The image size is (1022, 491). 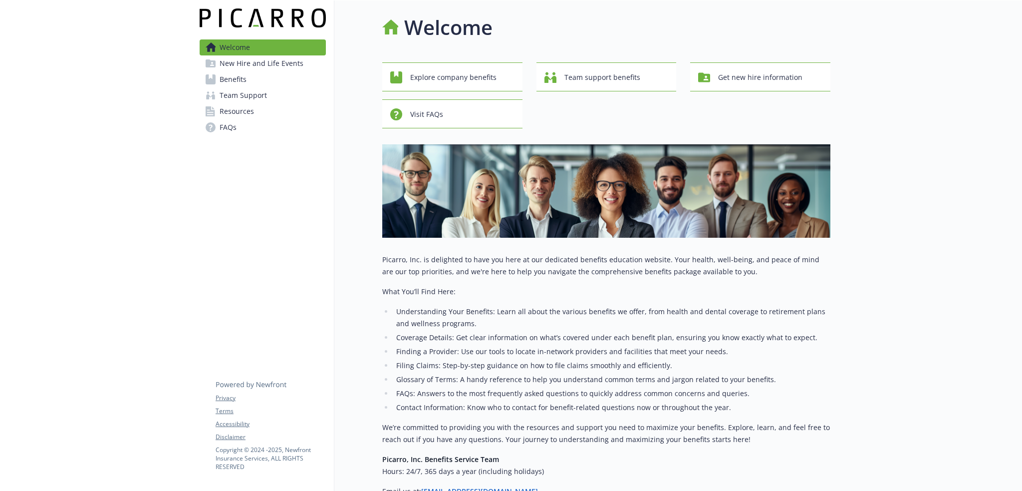 I want to click on p: What You’ll Find Here:, so click(x=606, y=291).